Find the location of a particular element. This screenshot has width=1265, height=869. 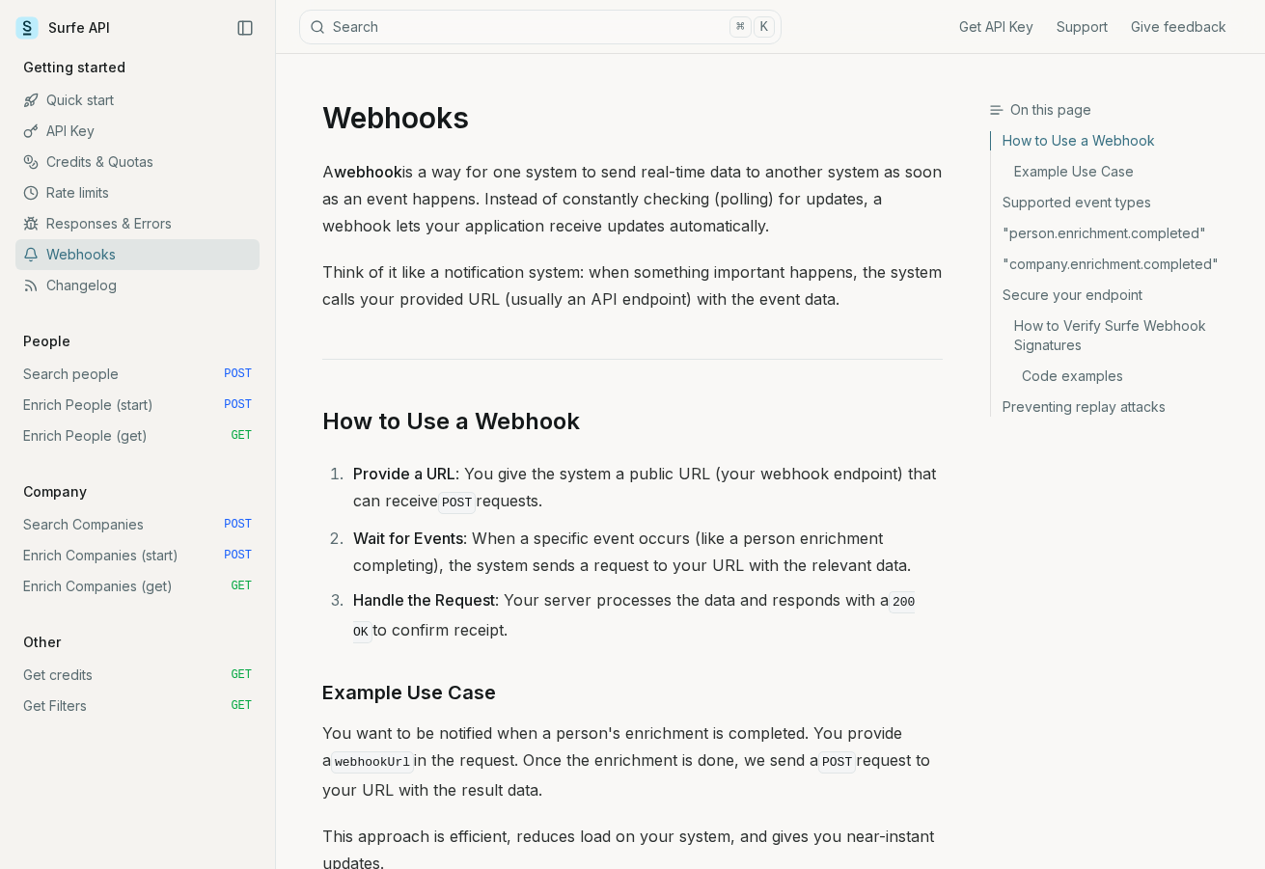

p: Getting started is located at coordinates (74, 68).